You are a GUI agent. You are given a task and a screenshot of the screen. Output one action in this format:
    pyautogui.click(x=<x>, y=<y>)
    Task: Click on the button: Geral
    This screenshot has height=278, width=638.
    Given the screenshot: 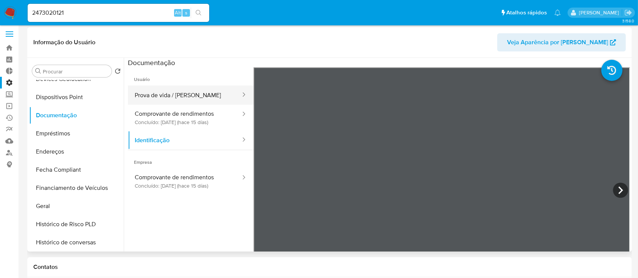 What is the action you would take?
    pyautogui.click(x=76, y=206)
    